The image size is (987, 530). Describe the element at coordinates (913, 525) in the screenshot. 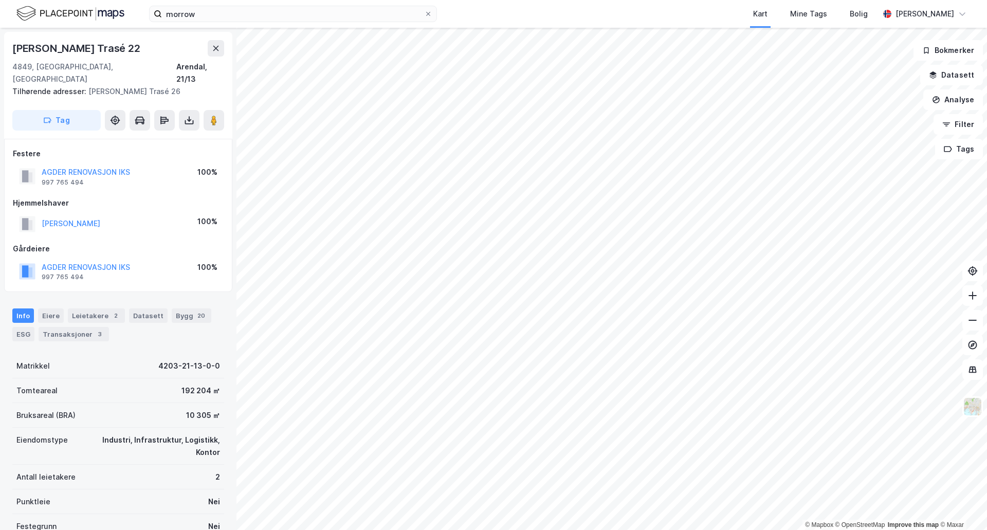

I see `a: Improve this map` at that location.